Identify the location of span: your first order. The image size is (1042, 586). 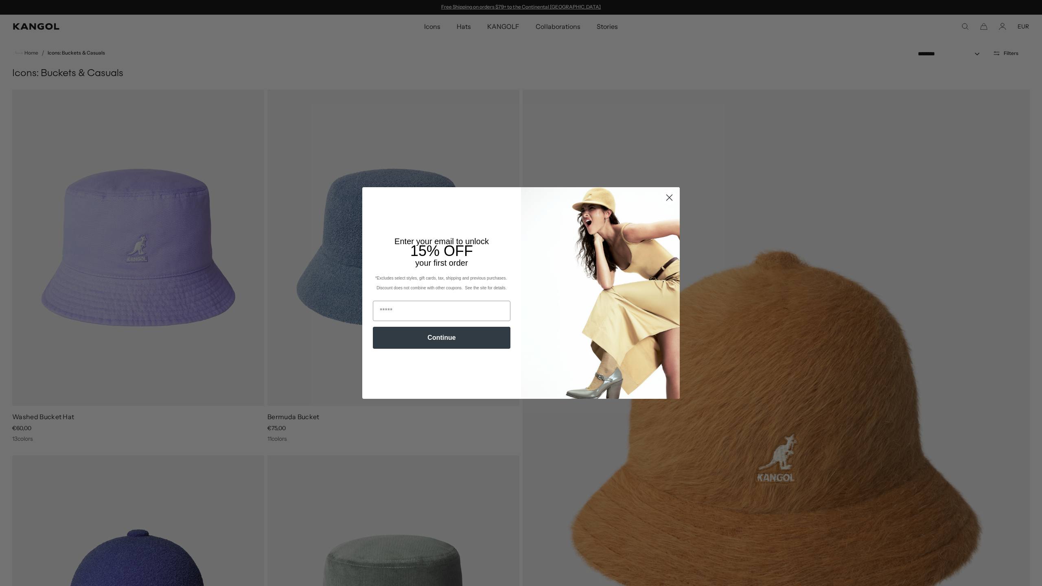
(441, 263).